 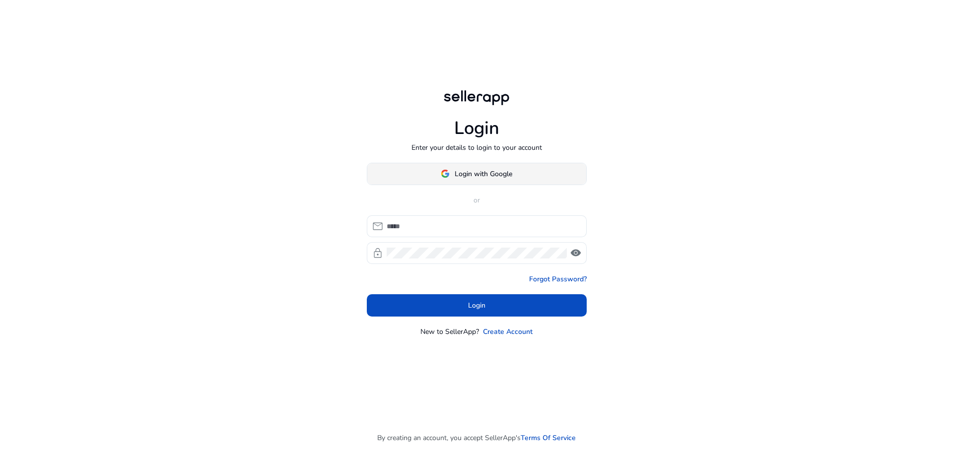 I want to click on p: Enter your details to login to your account, so click(x=477, y=147).